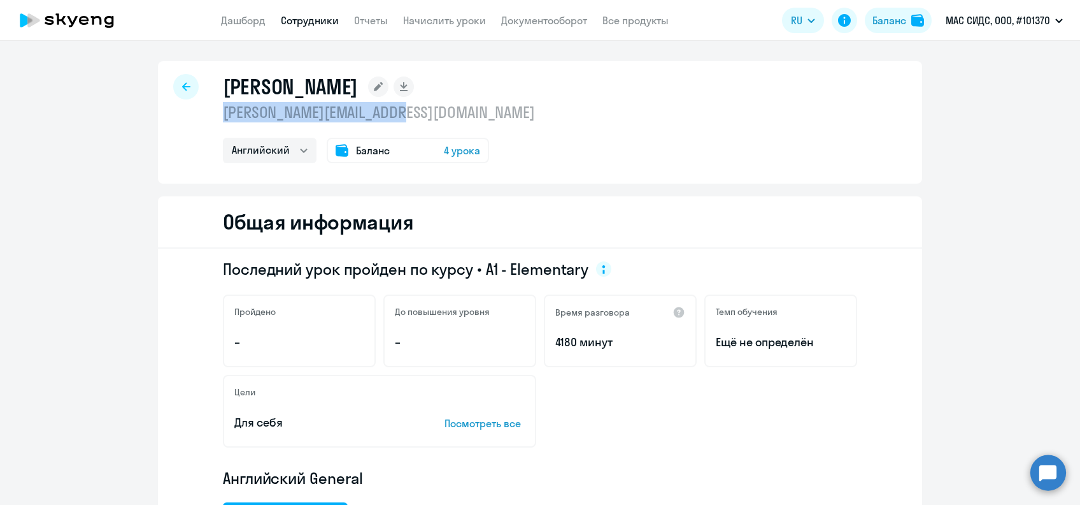  Describe the element at coordinates (293, 478) in the screenshot. I see `span: Английский General` at that location.